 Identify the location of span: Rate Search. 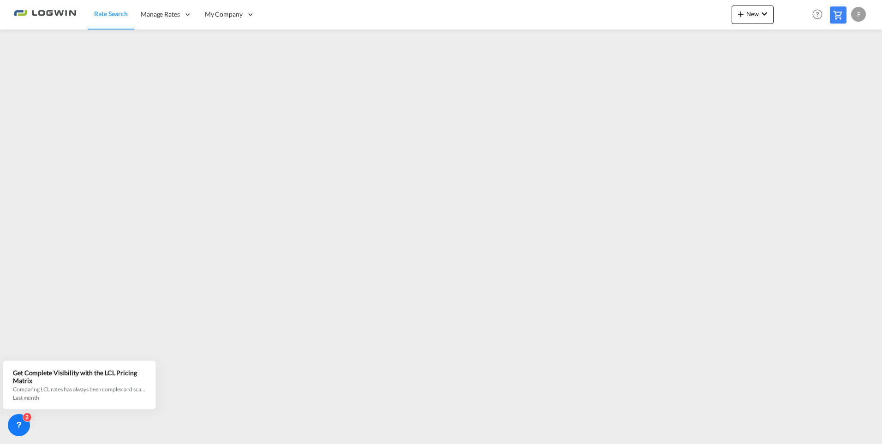
(111, 13).